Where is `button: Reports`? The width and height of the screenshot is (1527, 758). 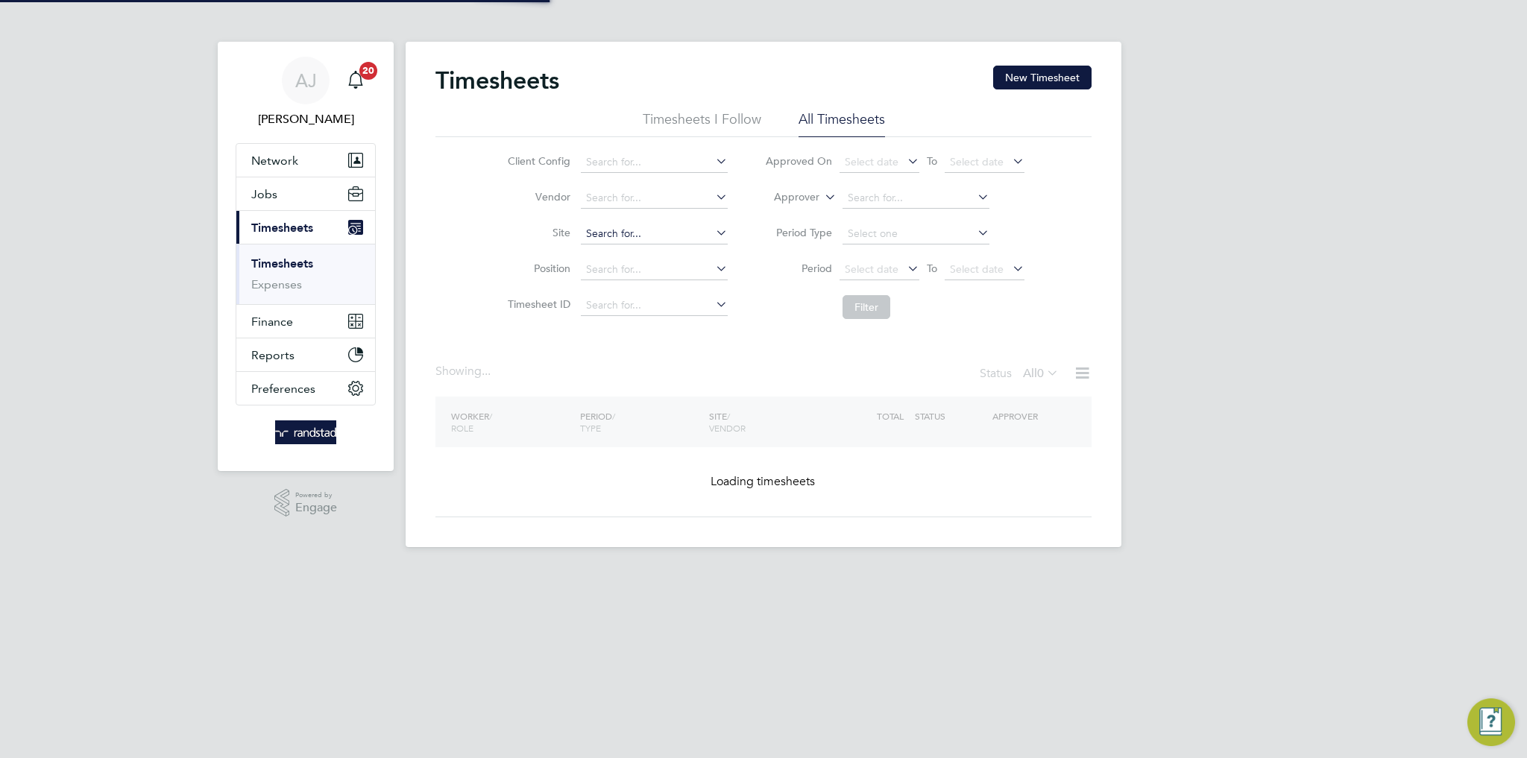
button: Reports is located at coordinates (306, 355).